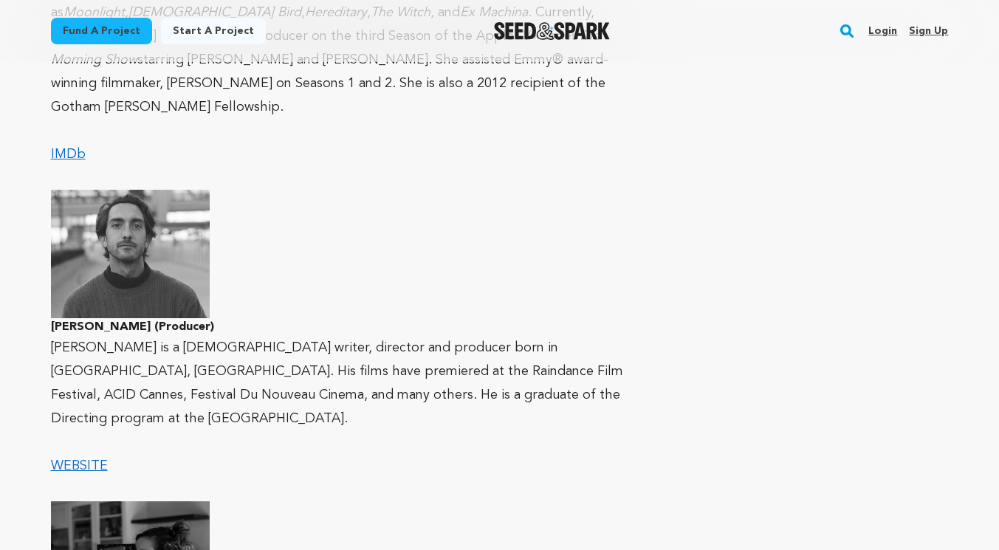  I want to click on a: Sign up, so click(928, 31).